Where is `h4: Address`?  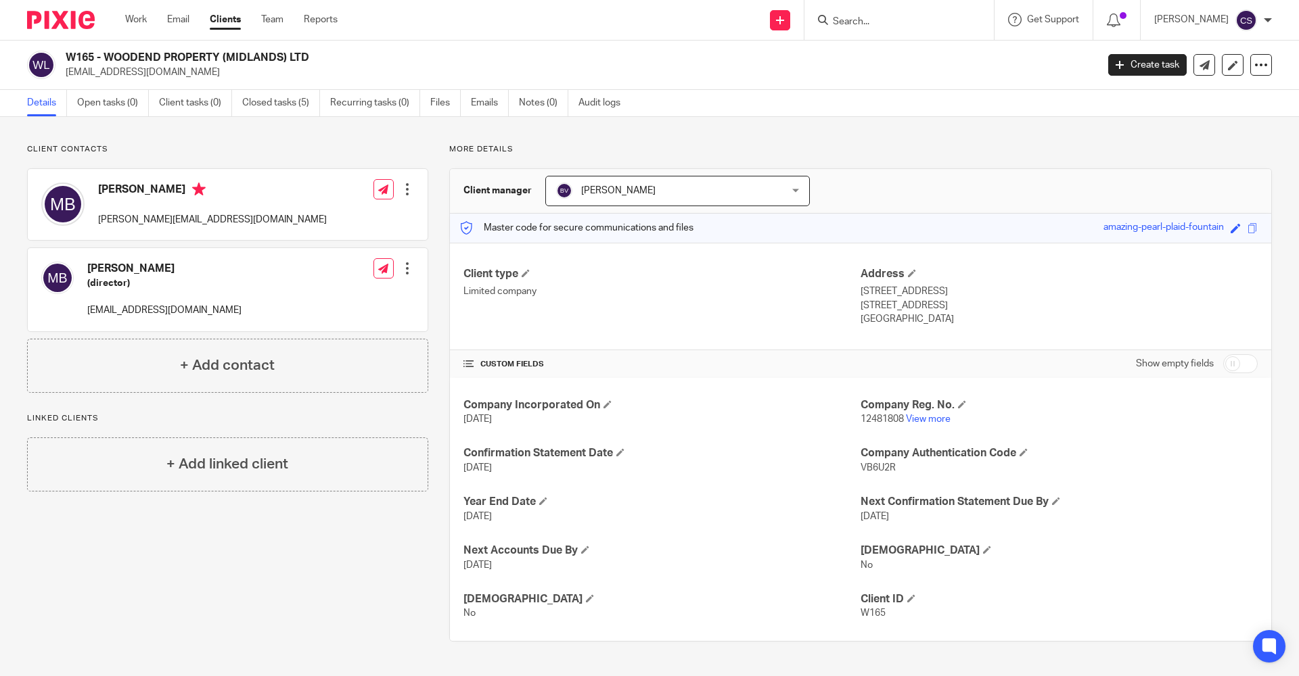 h4: Address is located at coordinates (1059, 274).